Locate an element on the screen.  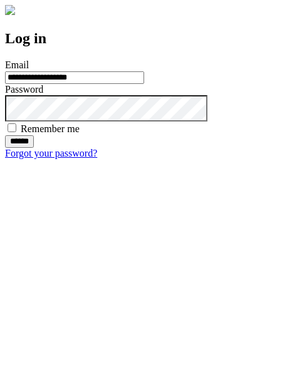
a: Forgot your password? is located at coordinates (51, 153).